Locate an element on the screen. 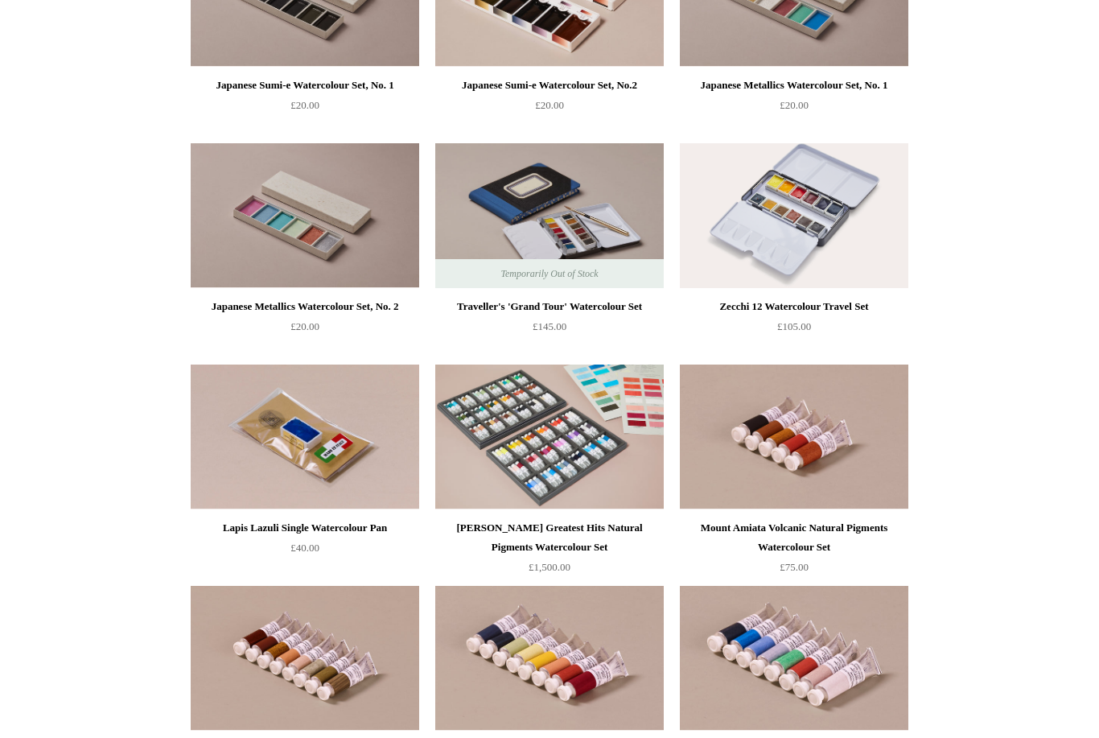 This screenshot has width=1099, height=738. a: Japanese Metallics Watercolour Set, No. 2 Japanese Metallics Watercolour Set, No. 2 is located at coordinates (305, 216).